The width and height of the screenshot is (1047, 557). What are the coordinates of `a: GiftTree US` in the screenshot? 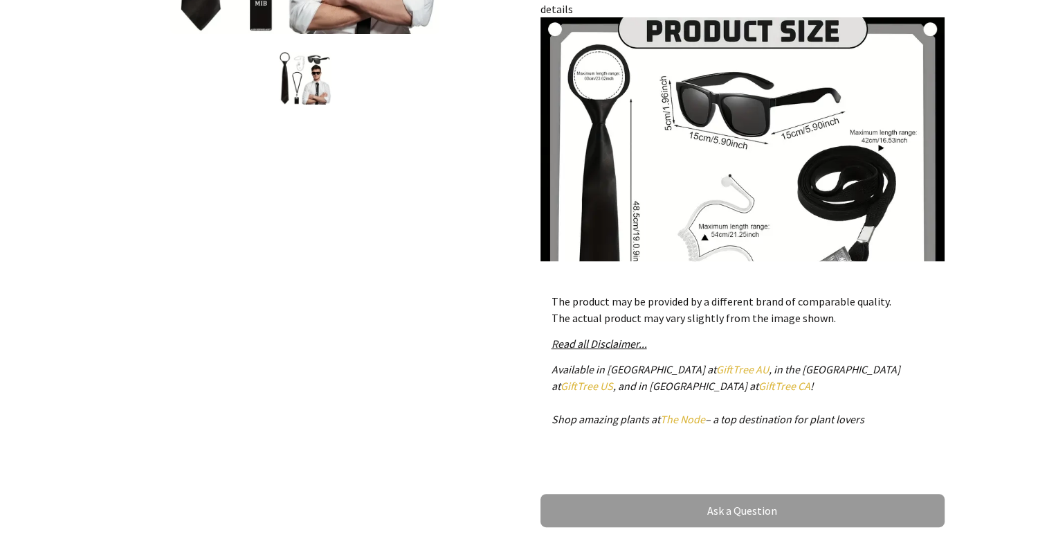 It's located at (587, 386).